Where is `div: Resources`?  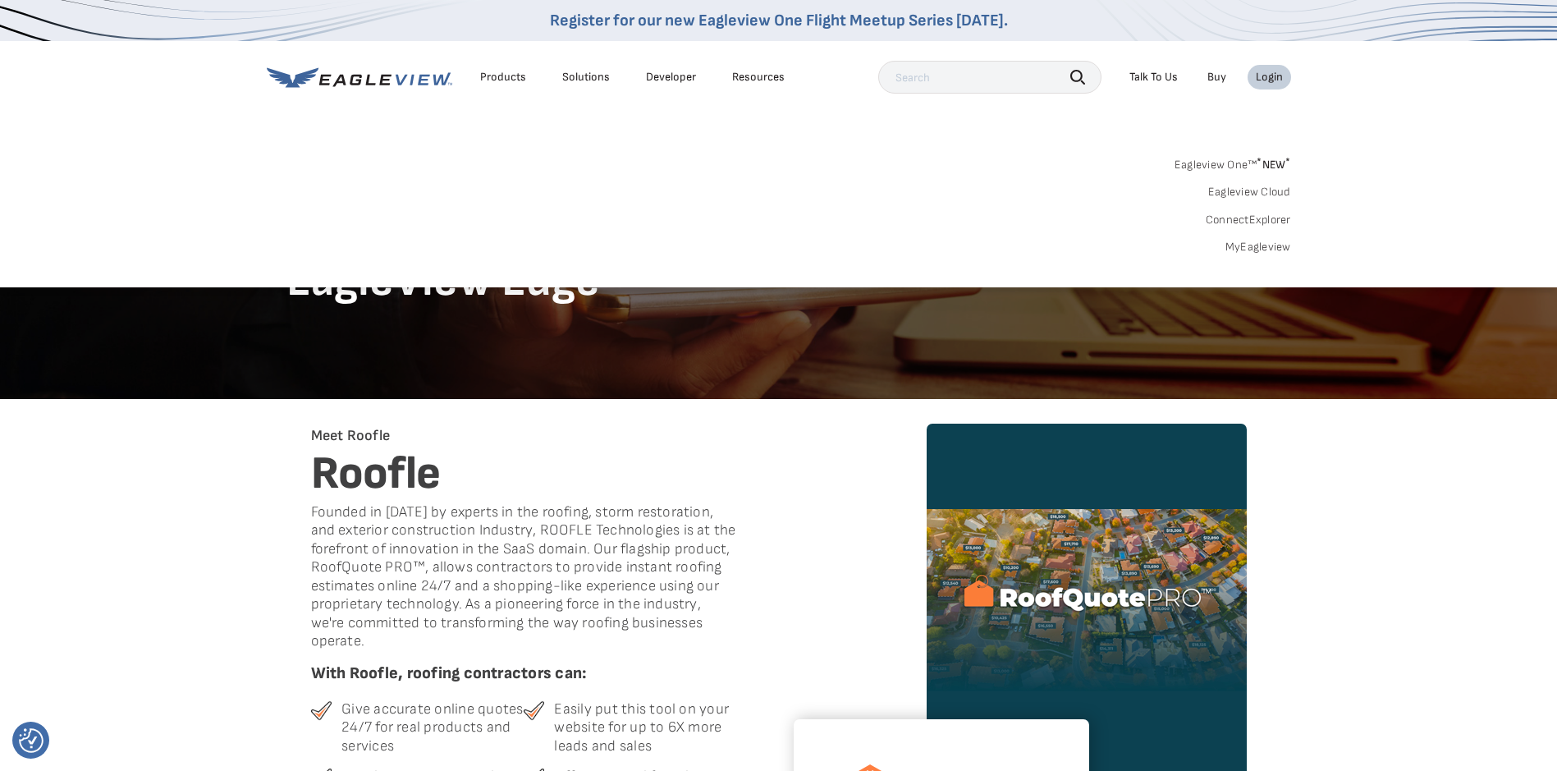 div: Resources is located at coordinates (758, 77).